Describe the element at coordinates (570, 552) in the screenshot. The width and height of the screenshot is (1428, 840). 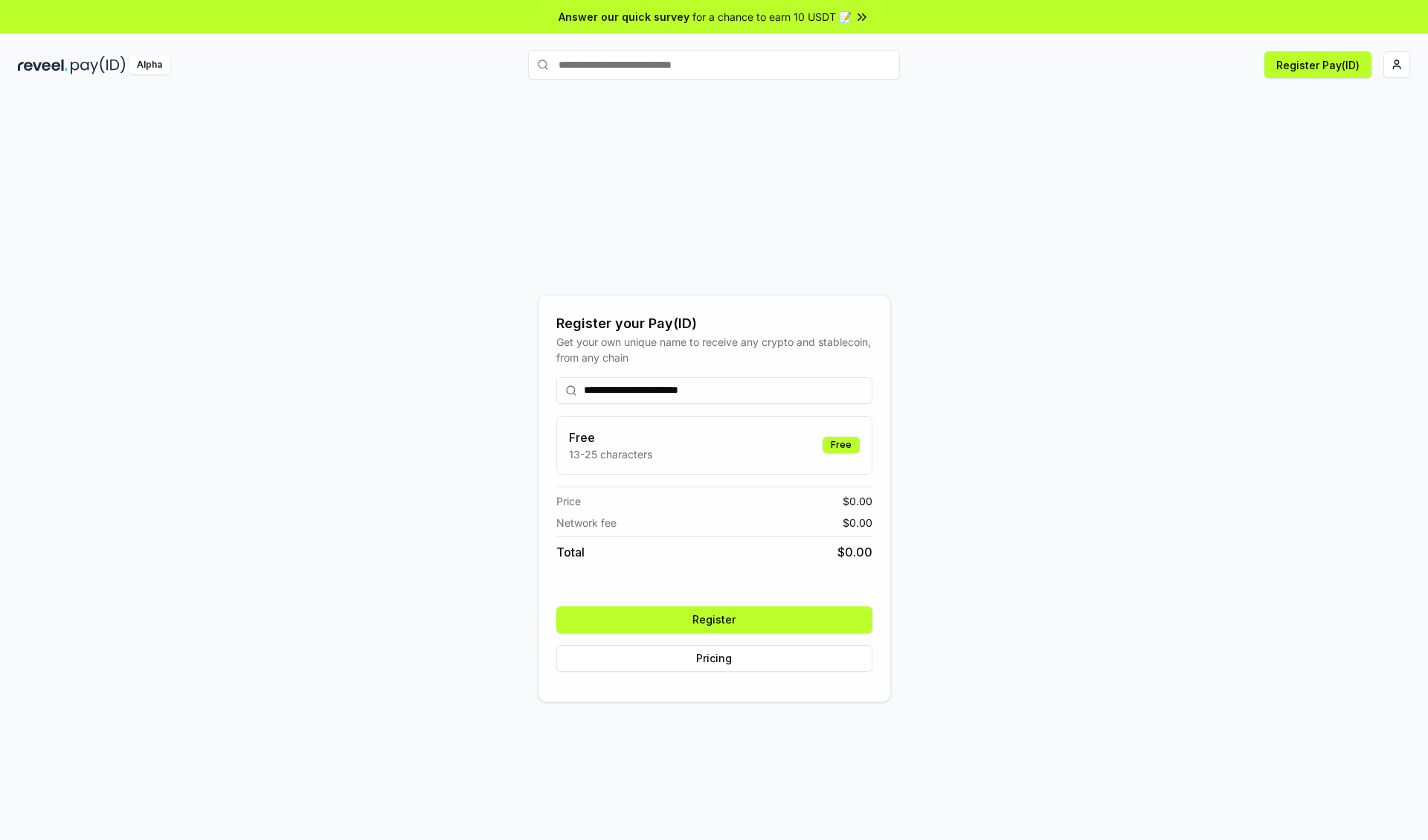
I see `span: Total` at that location.